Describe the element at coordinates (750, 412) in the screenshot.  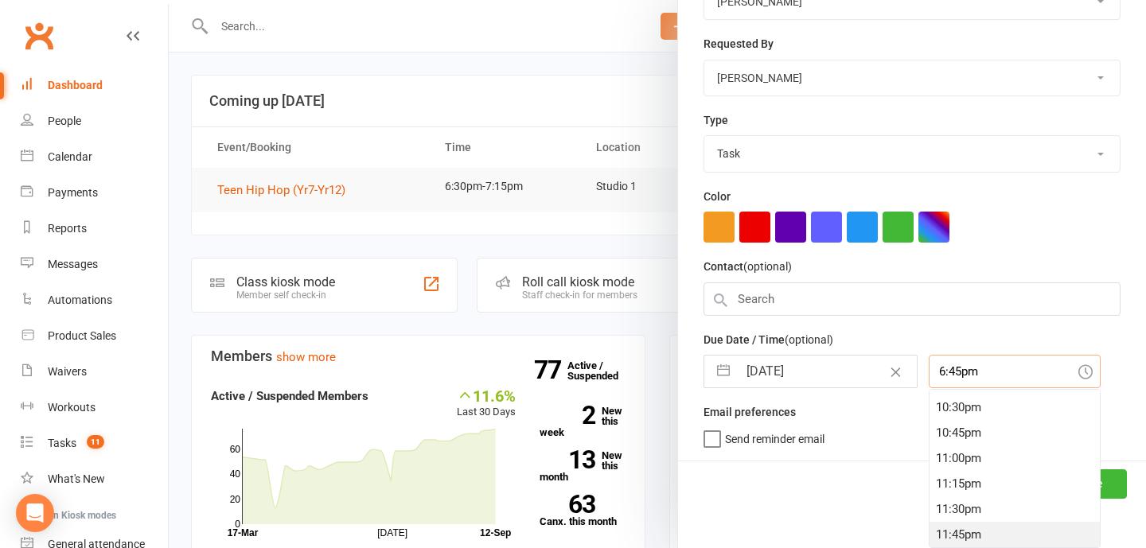
I see `label: Email preferences` at that location.